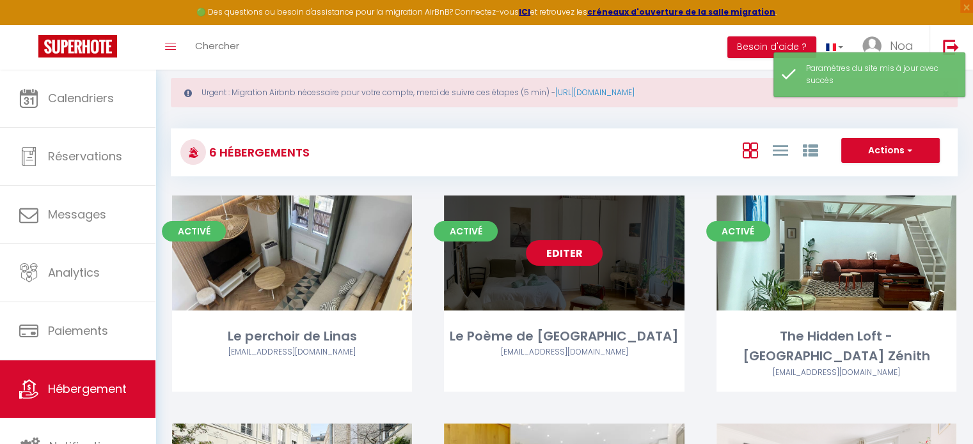 The width and height of the screenshot is (973, 444). What do you see at coordinates (891, 47) in the screenshot?
I see `a: ... Noa` at bounding box center [891, 47].